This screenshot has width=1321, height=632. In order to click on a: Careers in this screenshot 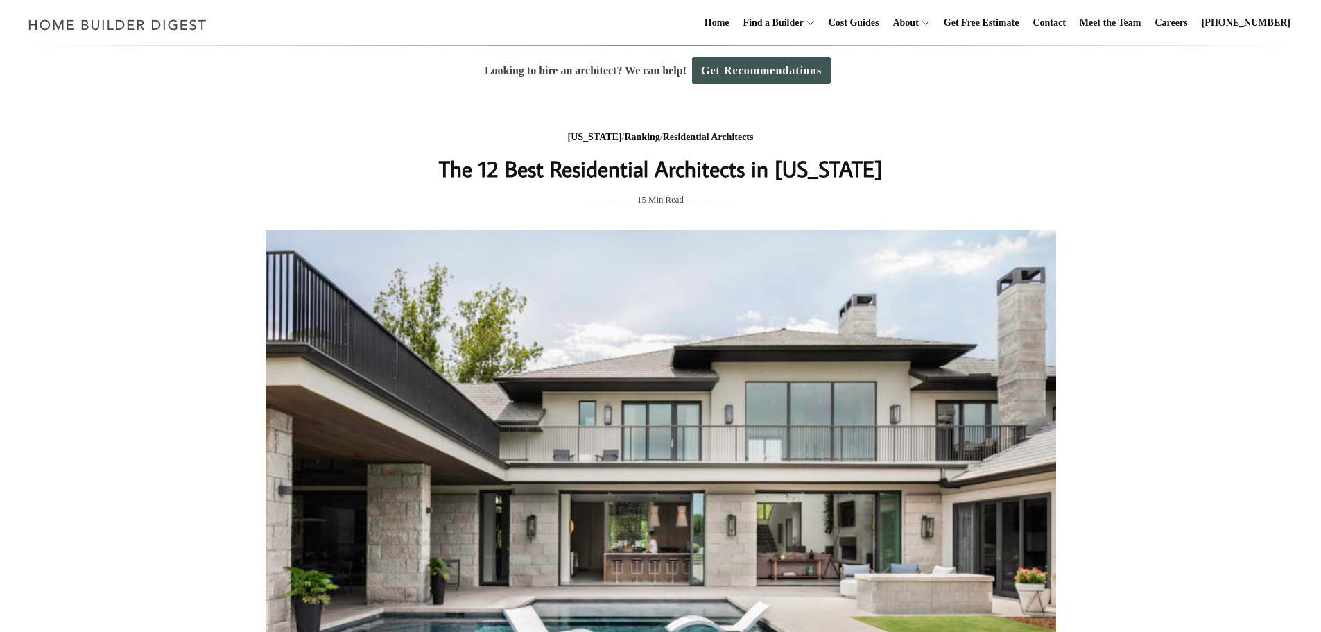, I will do `click(1171, 23)`.